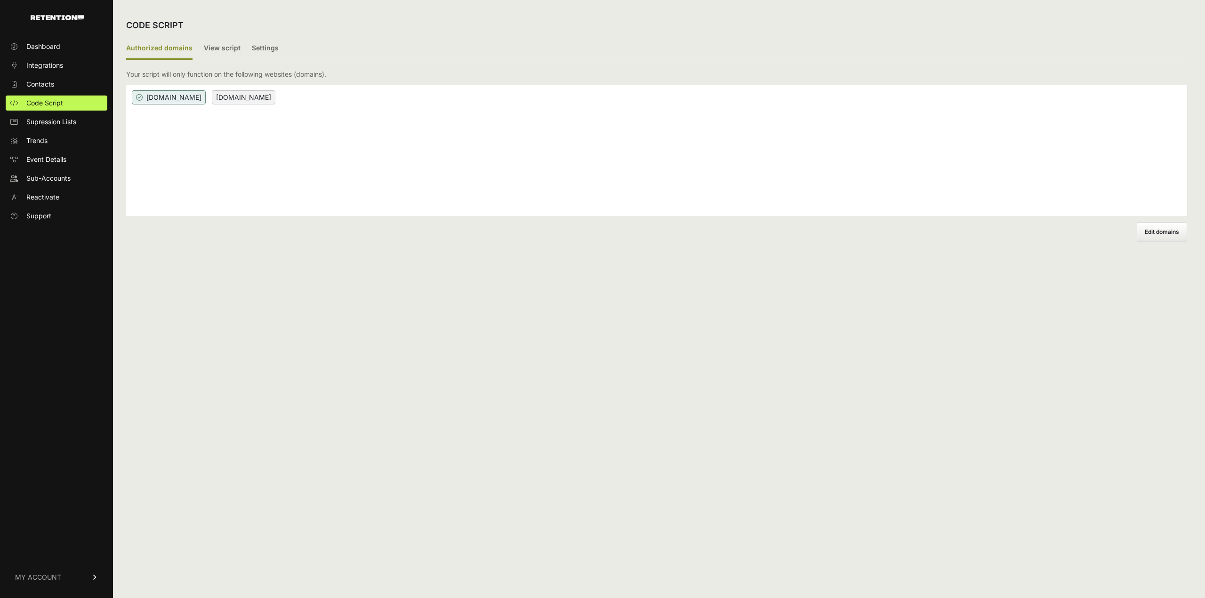 The width and height of the screenshot is (1205, 598). Describe the element at coordinates (45, 103) in the screenshot. I see `span: Code Script` at that location.